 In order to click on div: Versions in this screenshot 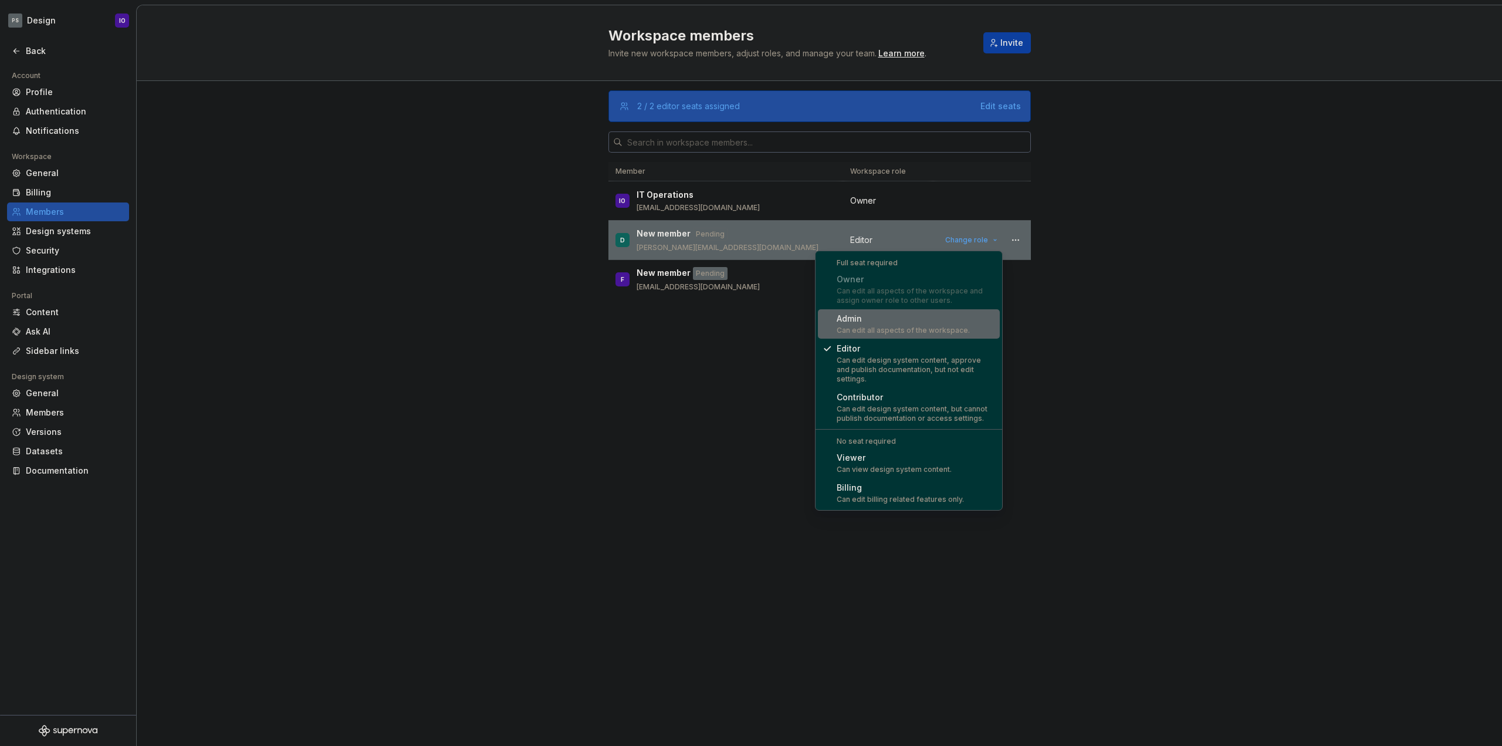, I will do `click(75, 432)`.